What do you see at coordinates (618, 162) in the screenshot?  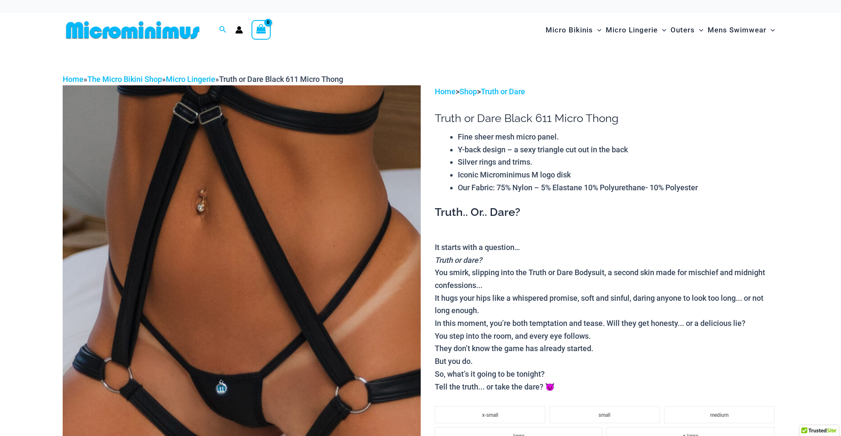 I see `li: Silver rings and trims.` at bounding box center [618, 162].